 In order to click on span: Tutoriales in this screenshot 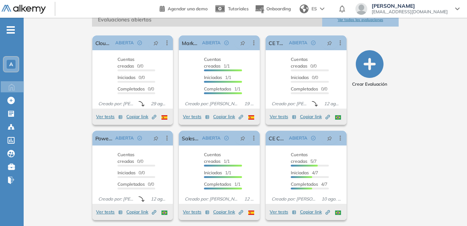, I will do `click(239, 9)`.